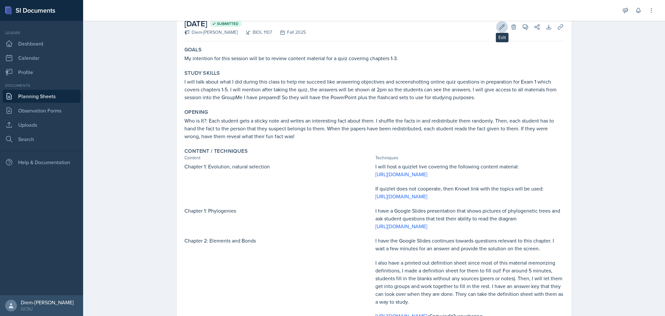 The width and height of the screenshot is (665, 316). I want to click on p: I have a Google Slides presentation that shows pictures of phylogenetic trees and ask student que..., so click(470, 214).